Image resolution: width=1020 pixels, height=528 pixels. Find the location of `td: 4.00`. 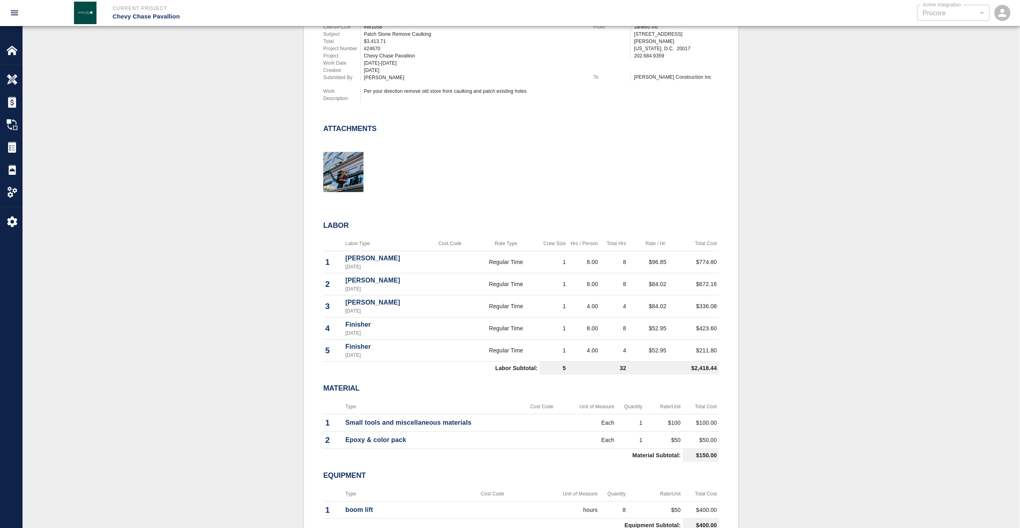

td: 4.00 is located at coordinates (584, 351).